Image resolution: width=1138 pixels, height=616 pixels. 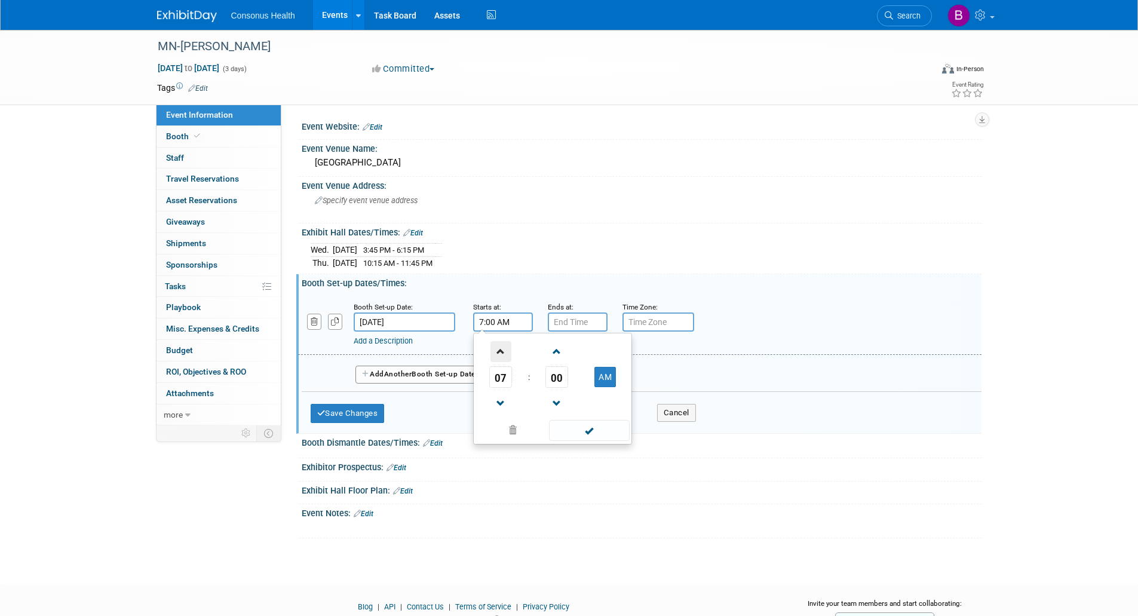 What do you see at coordinates (219, 393) in the screenshot?
I see `a: Attachments` at bounding box center [219, 393].